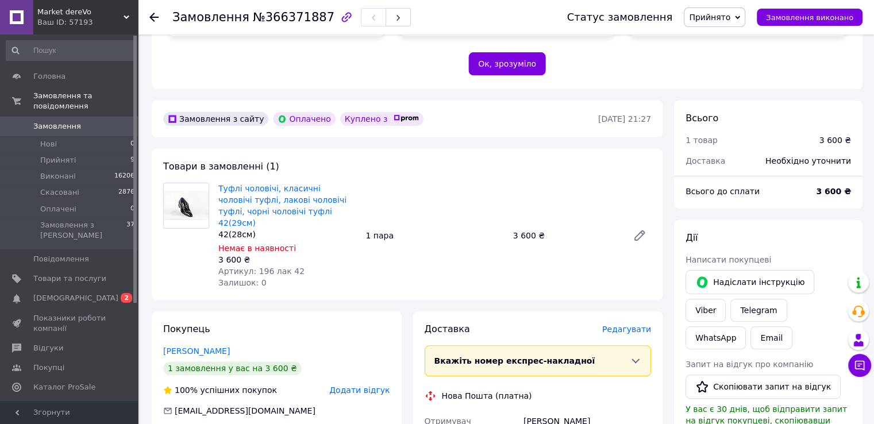 The height and width of the screenshot is (424, 874). Describe the element at coordinates (60, 192) in the screenshot. I see `span: Скасовані` at that location.